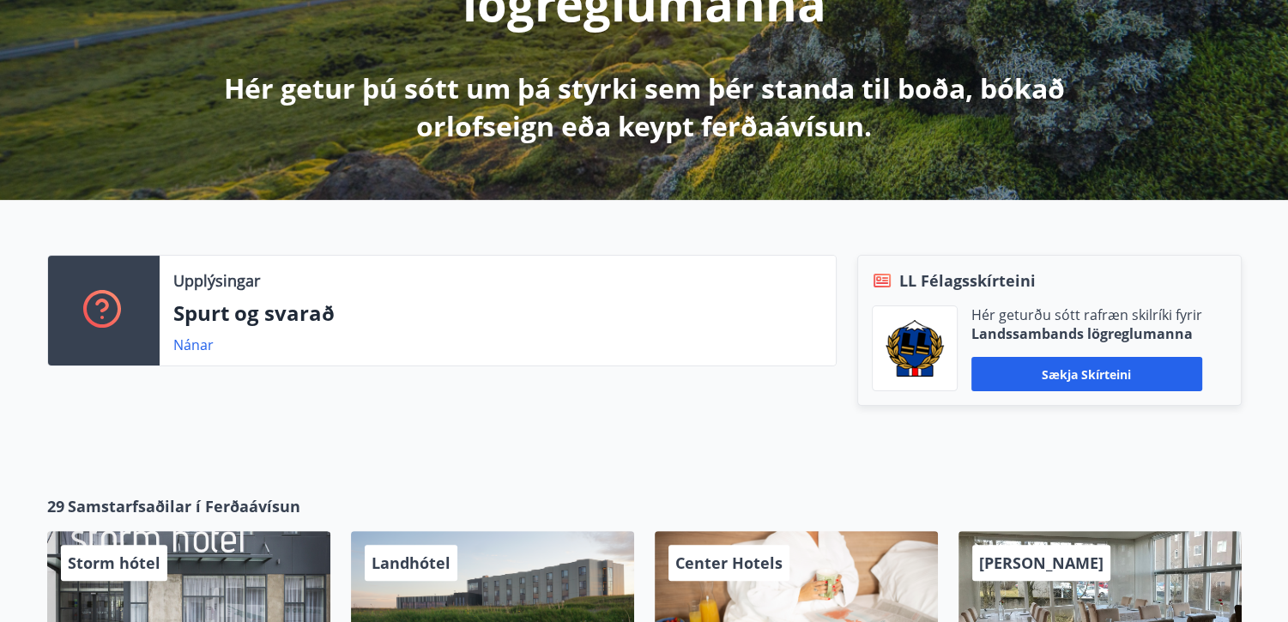  I want to click on span: Storm hótel, so click(114, 563).